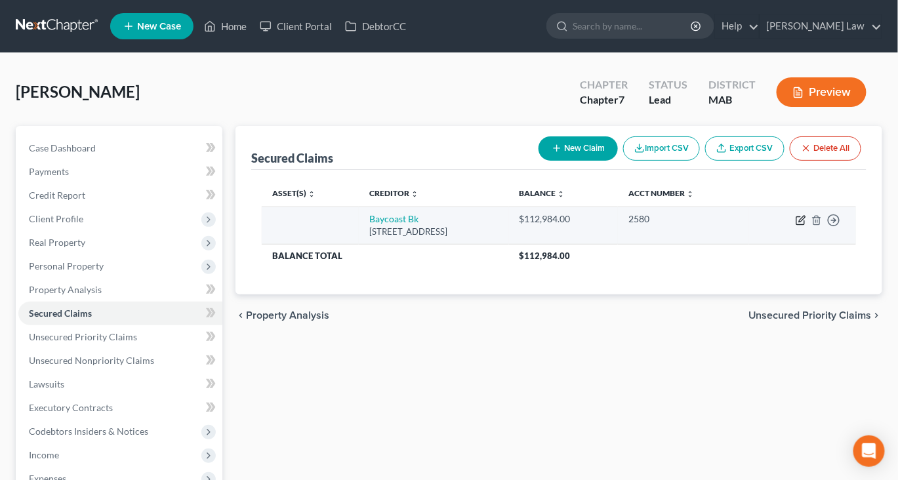 The image size is (898, 480). What do you see at coordinates (826, 148) in the screenshot?
I see `button: Delete All` at bounding box center [826, 148].